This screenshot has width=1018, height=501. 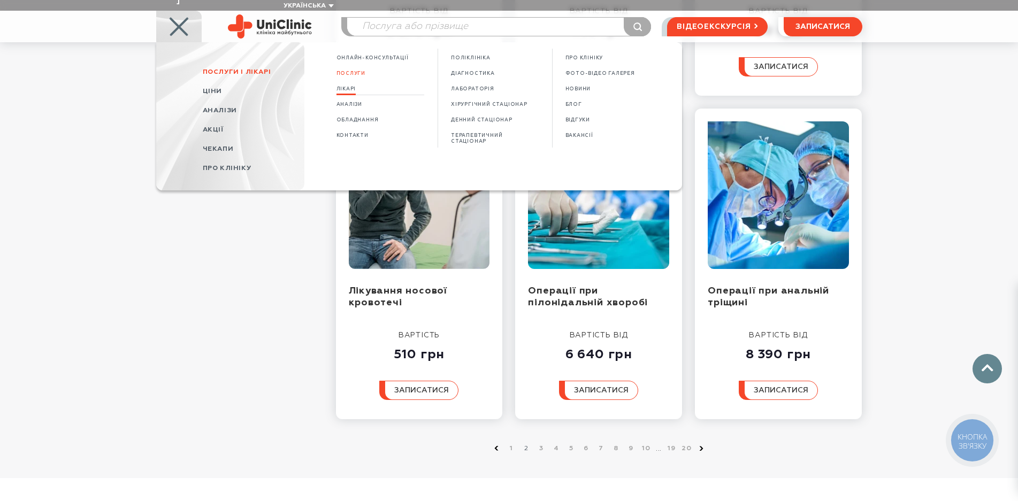 What do you see at coordinates (714, 27) in the screenshot?
I see `span: відеоекскурсія` at bounding box center [714, 27].